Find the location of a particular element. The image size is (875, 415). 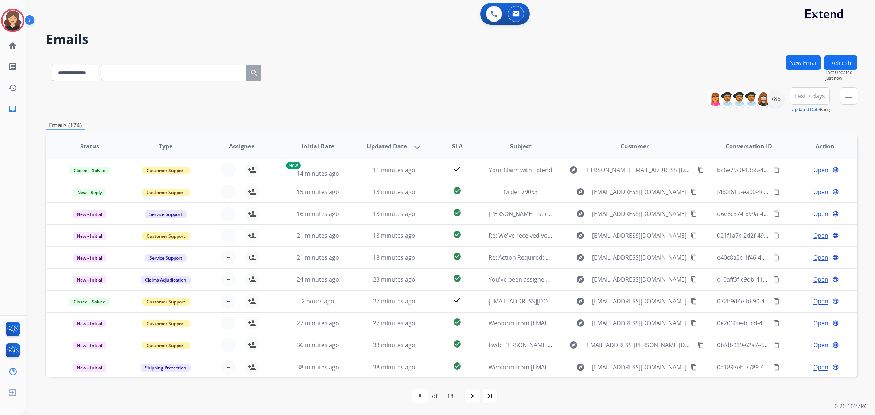

span: 16 minutes ago is located at coordinates (318, 214).